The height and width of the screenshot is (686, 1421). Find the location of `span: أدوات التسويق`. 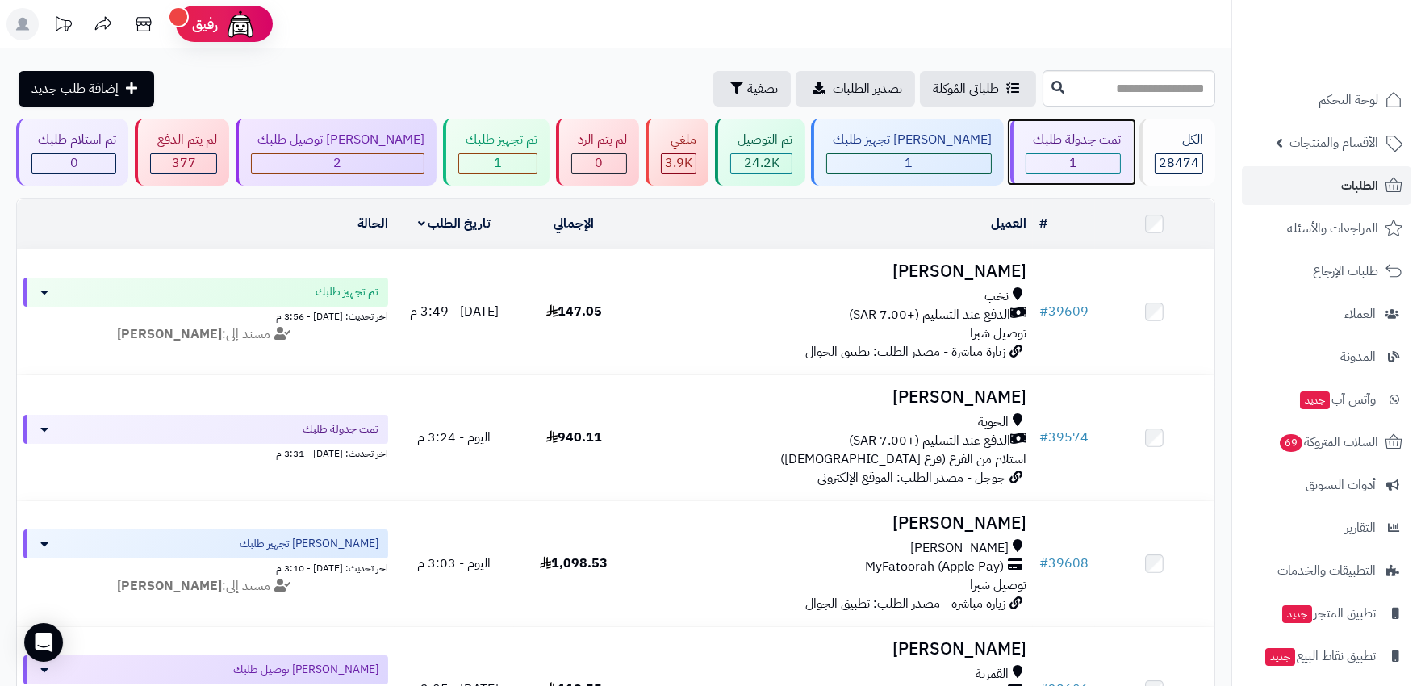

span: أدوات التسويق is located at coordinates (1340, 485).